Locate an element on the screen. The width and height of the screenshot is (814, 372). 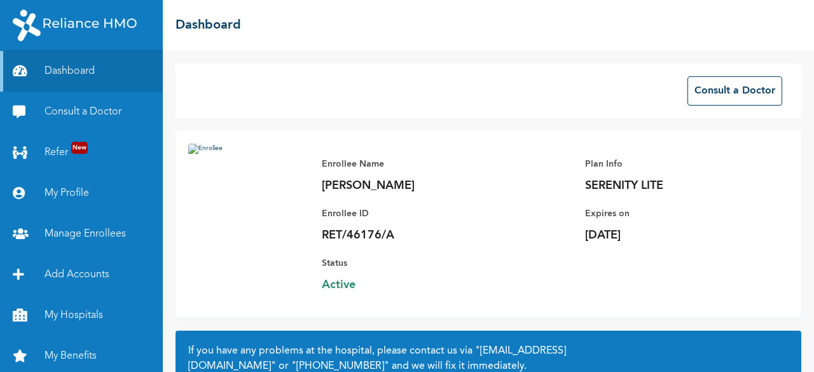
p: Enrollee Name is located at coordinates (411, 164).